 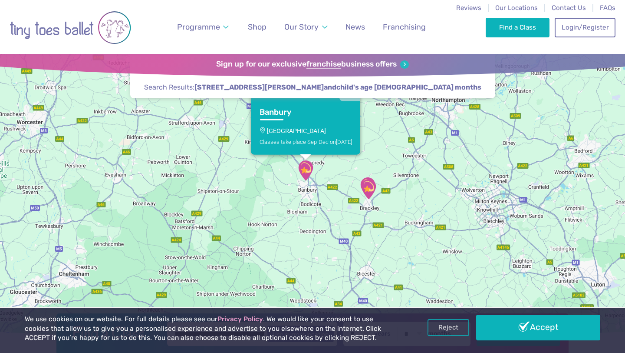 What do you see at coordinates (301, 26) in the screenshot?
I see `span: Our Story` at bounding box center [301, 26].